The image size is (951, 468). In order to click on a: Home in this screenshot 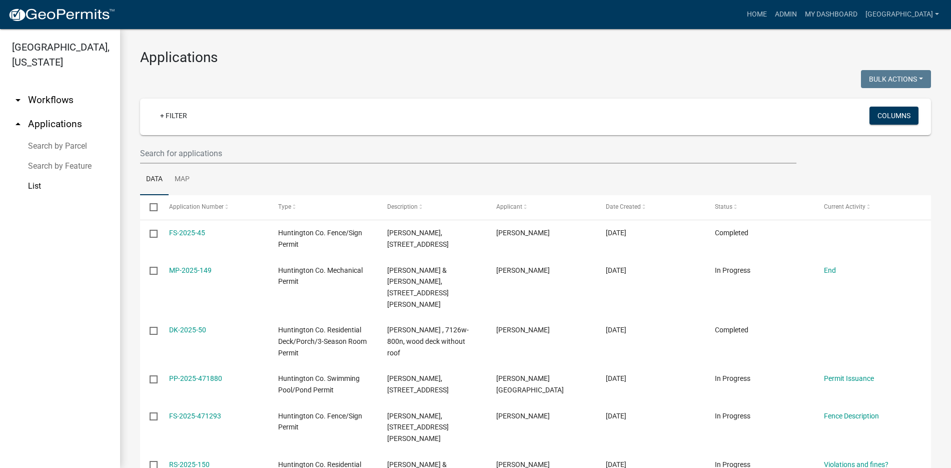, I will do `click(757, 15)`.